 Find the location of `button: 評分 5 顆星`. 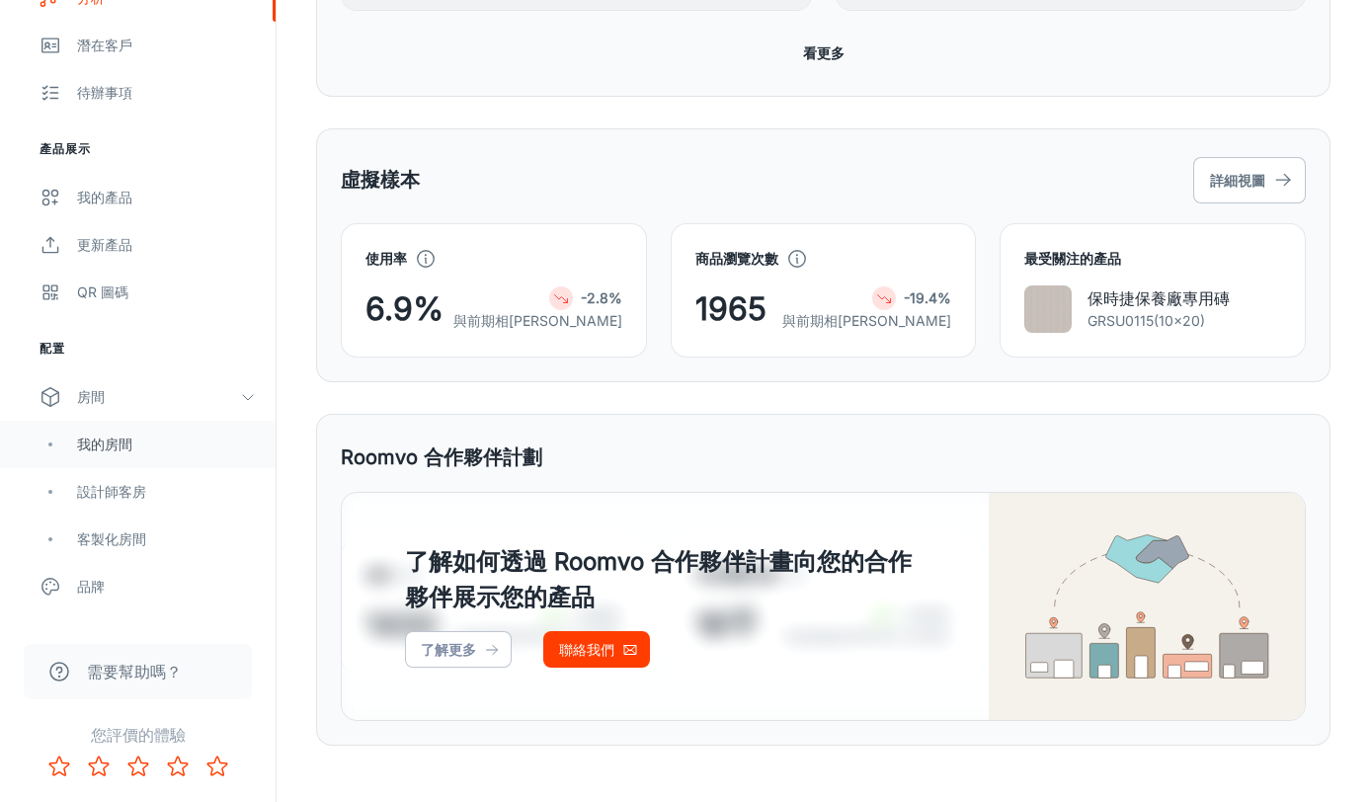

button: 評分 5 顆星 is located at coordinates (217, 766).